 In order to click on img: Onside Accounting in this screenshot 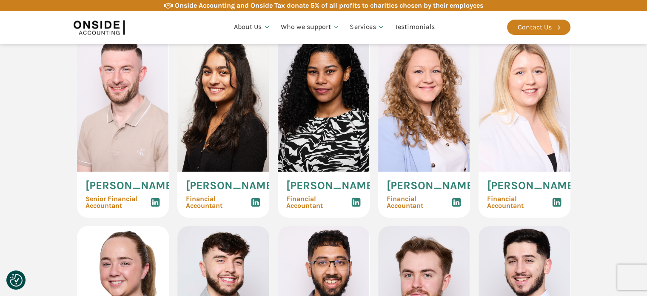, I will do `click(99, 27)`.